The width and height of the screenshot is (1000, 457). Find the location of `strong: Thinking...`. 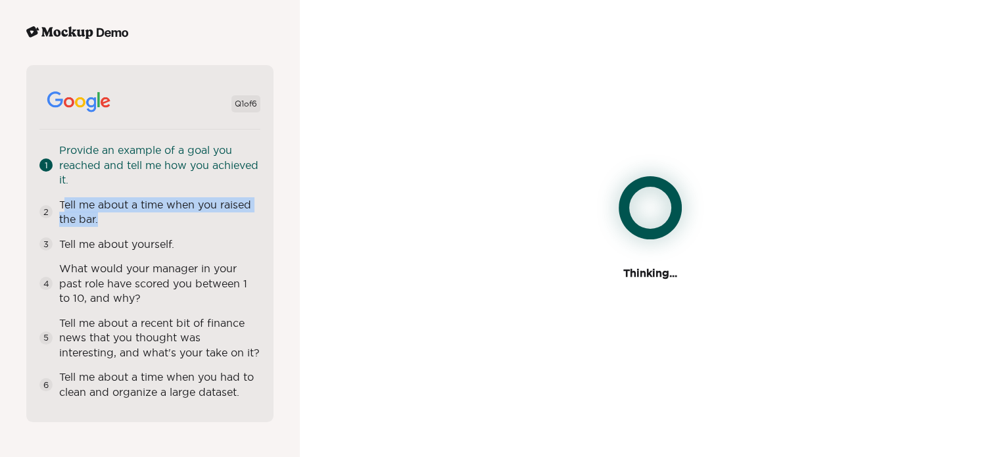

strong: Thinking... is located at coordinates (650, 273).